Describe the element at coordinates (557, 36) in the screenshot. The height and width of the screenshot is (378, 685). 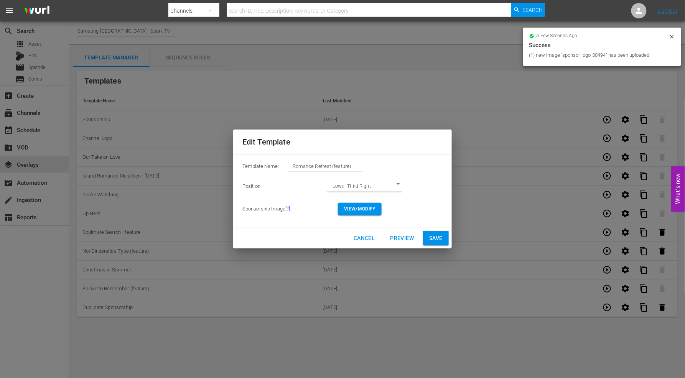
I see `span: a few seconds ago` at that location.